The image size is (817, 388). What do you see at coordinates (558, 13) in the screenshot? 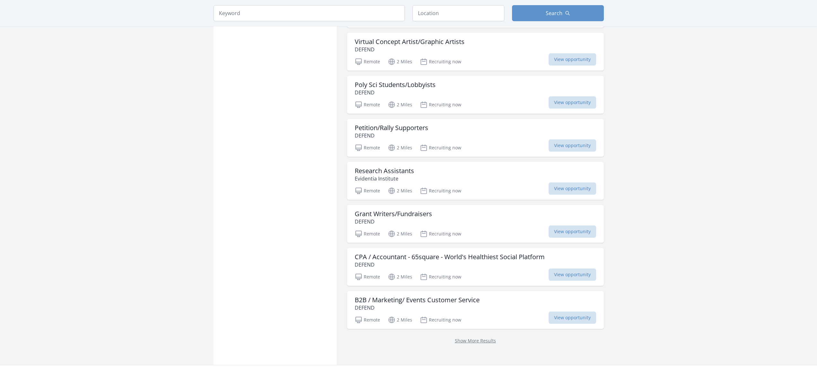
I see `button: Search` at bounding box center [558, 13].